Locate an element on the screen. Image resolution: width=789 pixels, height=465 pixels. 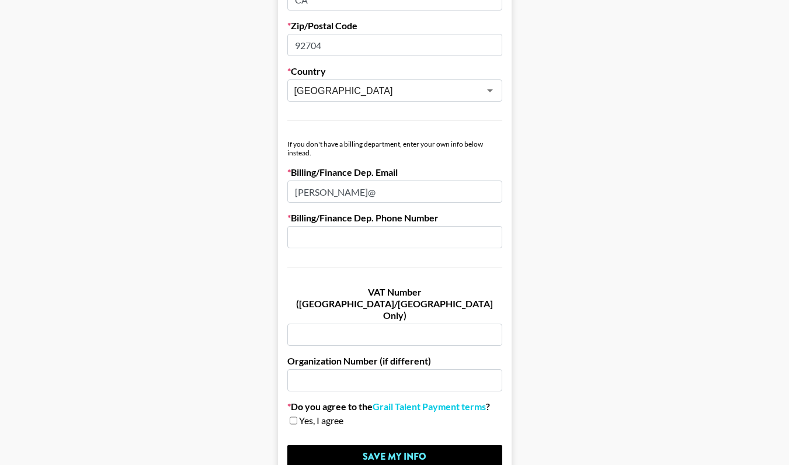
label: Country is located at coordinates (395, 71).